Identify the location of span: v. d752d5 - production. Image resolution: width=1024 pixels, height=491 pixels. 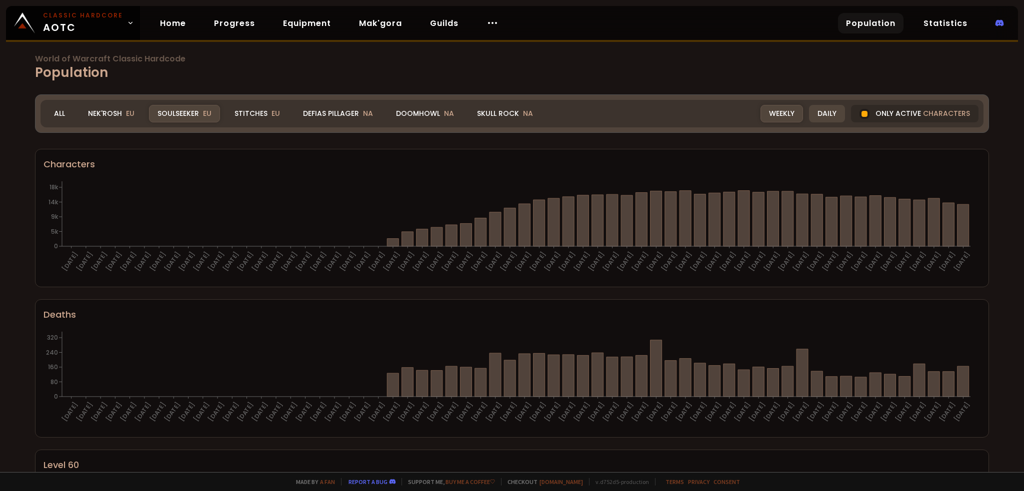
(619, 482).